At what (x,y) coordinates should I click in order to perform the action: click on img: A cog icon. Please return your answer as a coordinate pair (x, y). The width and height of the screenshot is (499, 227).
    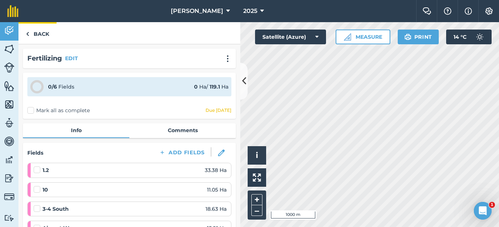
    Looking at the image, I should click on (489, 11).